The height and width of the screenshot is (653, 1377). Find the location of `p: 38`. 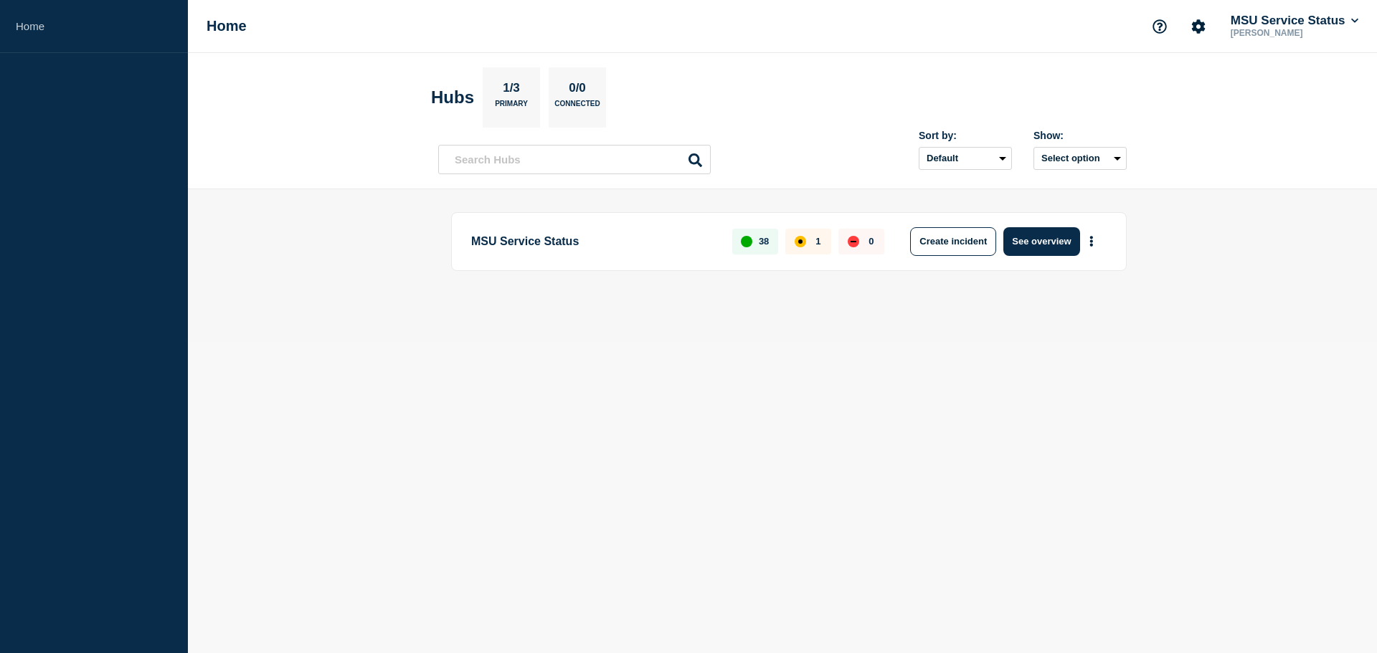

p: 38 is located at coordinates (764, 241).